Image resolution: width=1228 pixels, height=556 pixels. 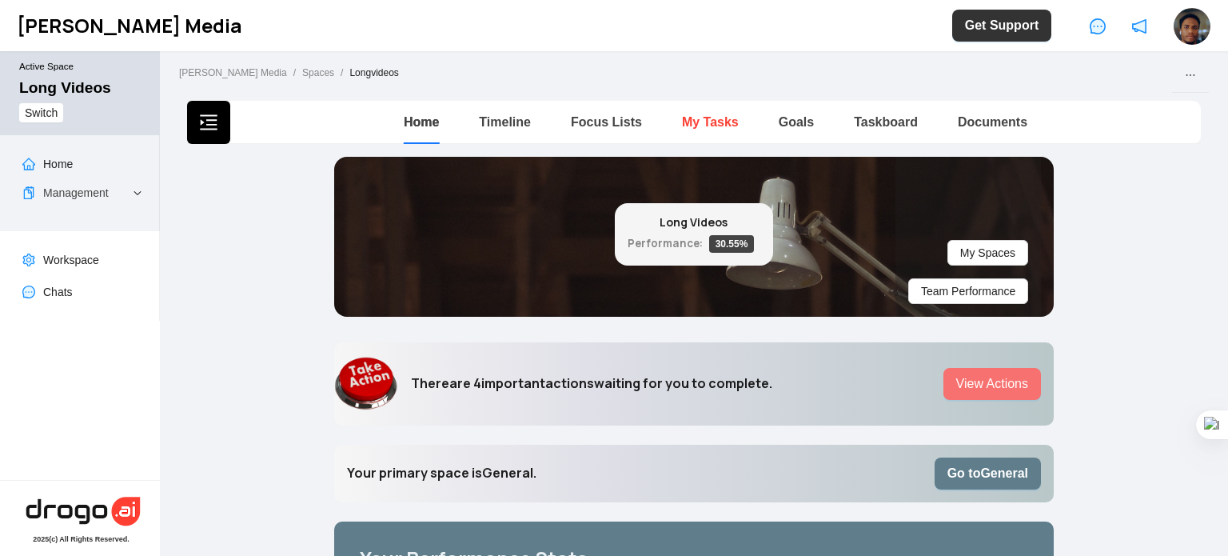 I want to click on a: Management, so click(x=76, y=193).